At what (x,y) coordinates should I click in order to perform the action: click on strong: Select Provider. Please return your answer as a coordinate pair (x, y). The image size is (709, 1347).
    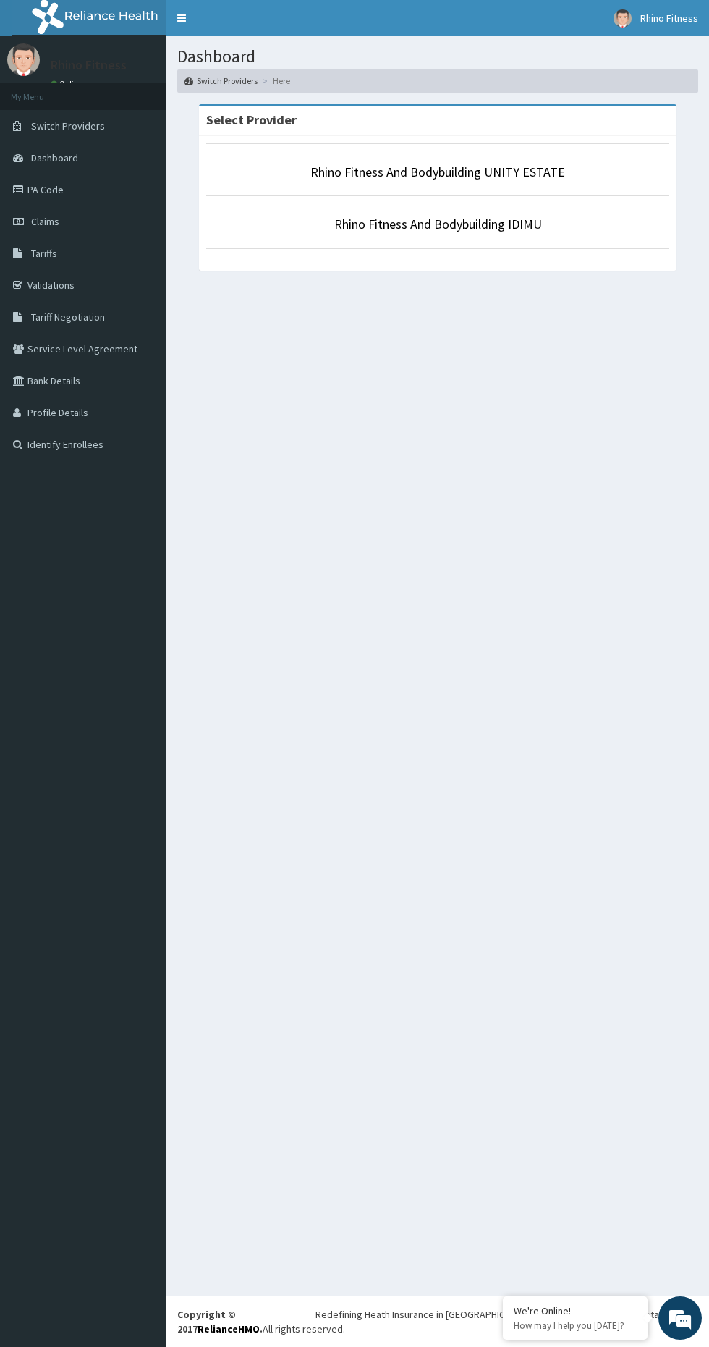
    Looking at the image, I should click on (251, 119).